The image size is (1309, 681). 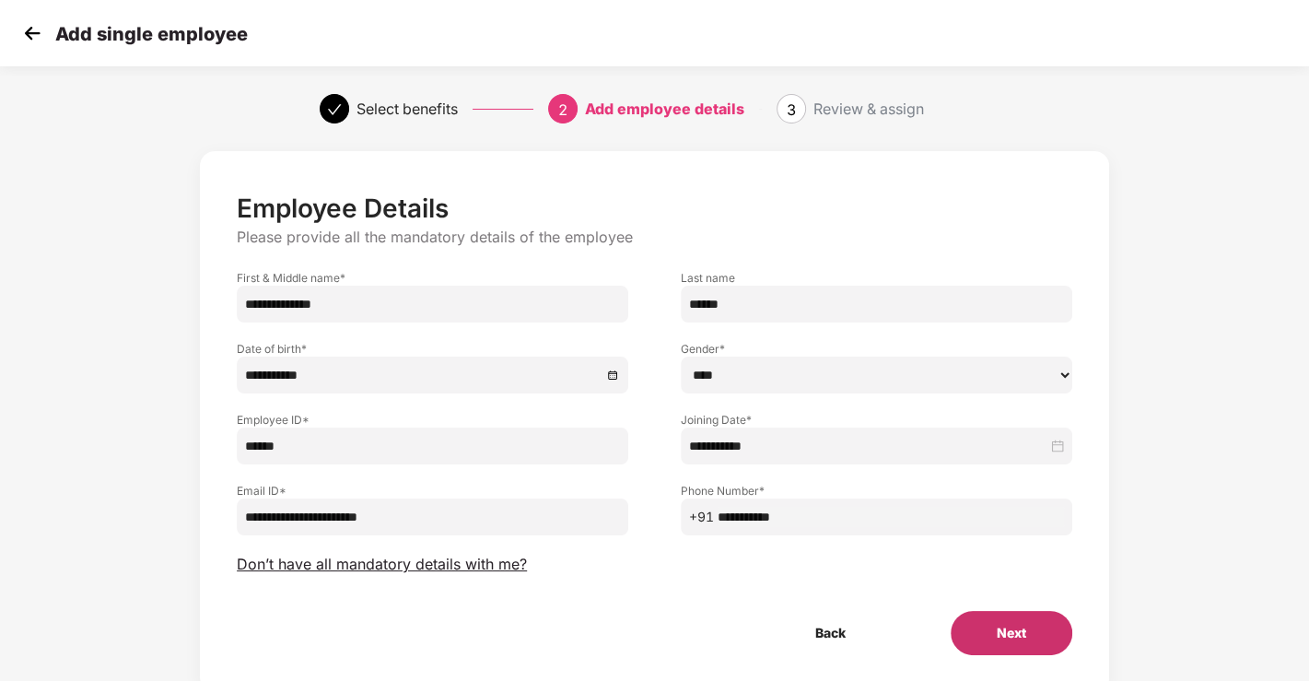 I want to click on span: 3, so click(x=792, y=110).